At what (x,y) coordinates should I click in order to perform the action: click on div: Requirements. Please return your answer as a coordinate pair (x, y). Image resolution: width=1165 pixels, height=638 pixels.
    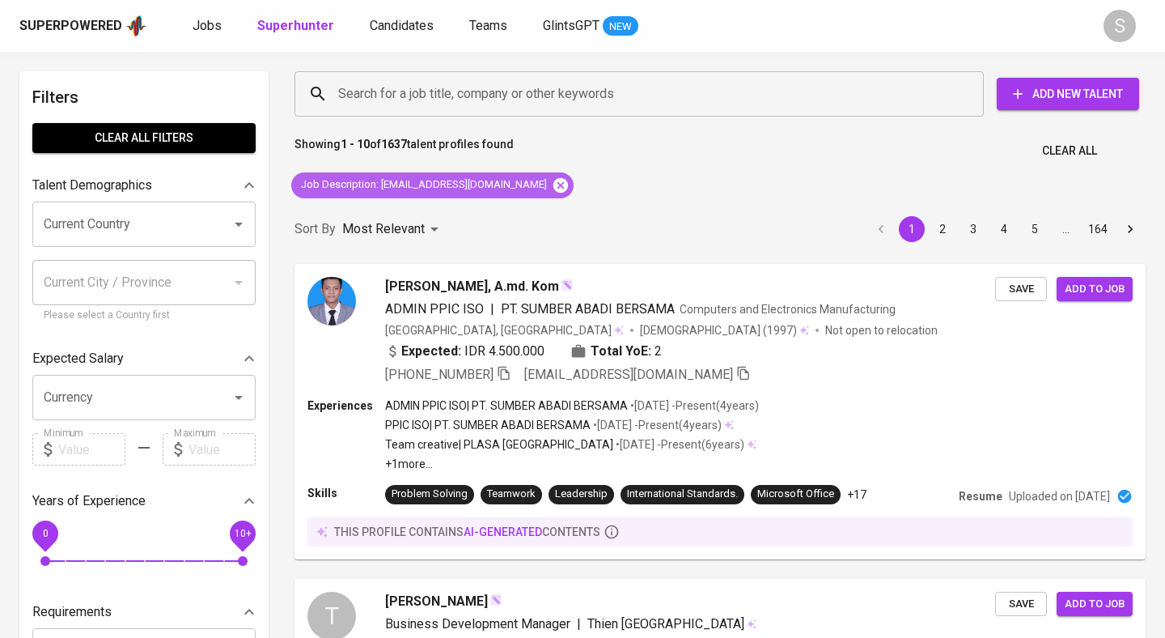
    Looking at the image, I should click on (144, 612).